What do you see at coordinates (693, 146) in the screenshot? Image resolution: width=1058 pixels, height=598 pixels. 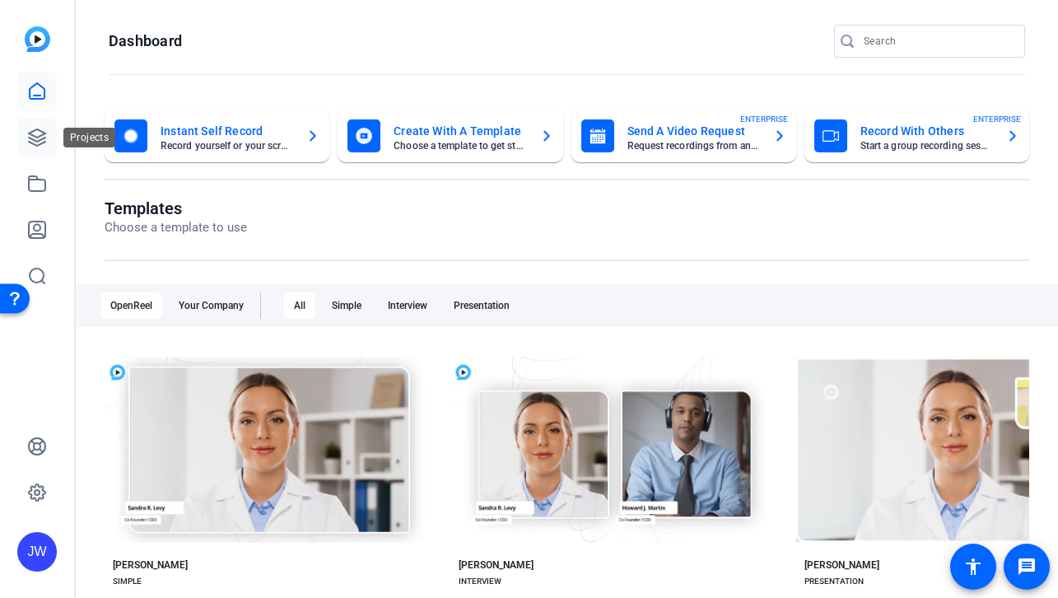 I see `mat-card-subtitle: Request recordings from anyone, anywhere` at bounding box center [693, 146].